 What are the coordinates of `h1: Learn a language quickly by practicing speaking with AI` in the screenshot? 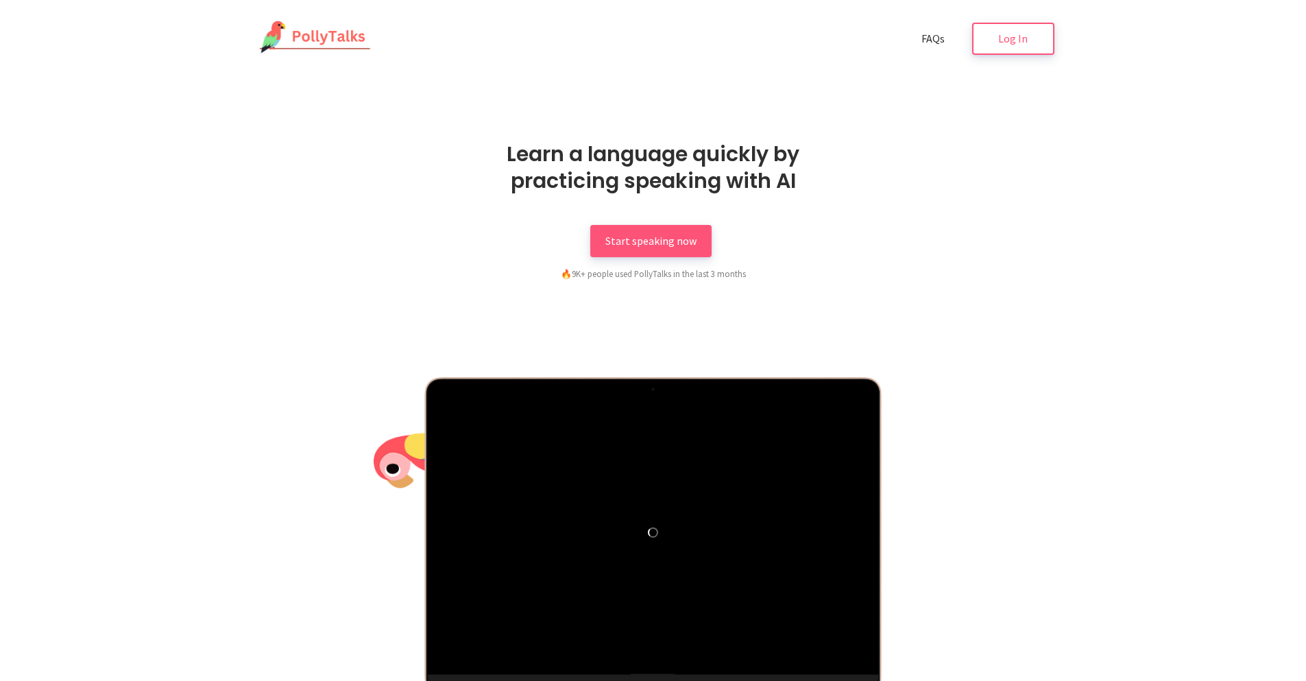 It's located at (654, 167).